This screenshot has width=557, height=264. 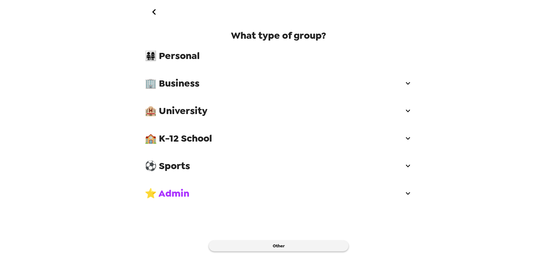 I want to click on div: 🏢 Business, so click(x=278, y=83).